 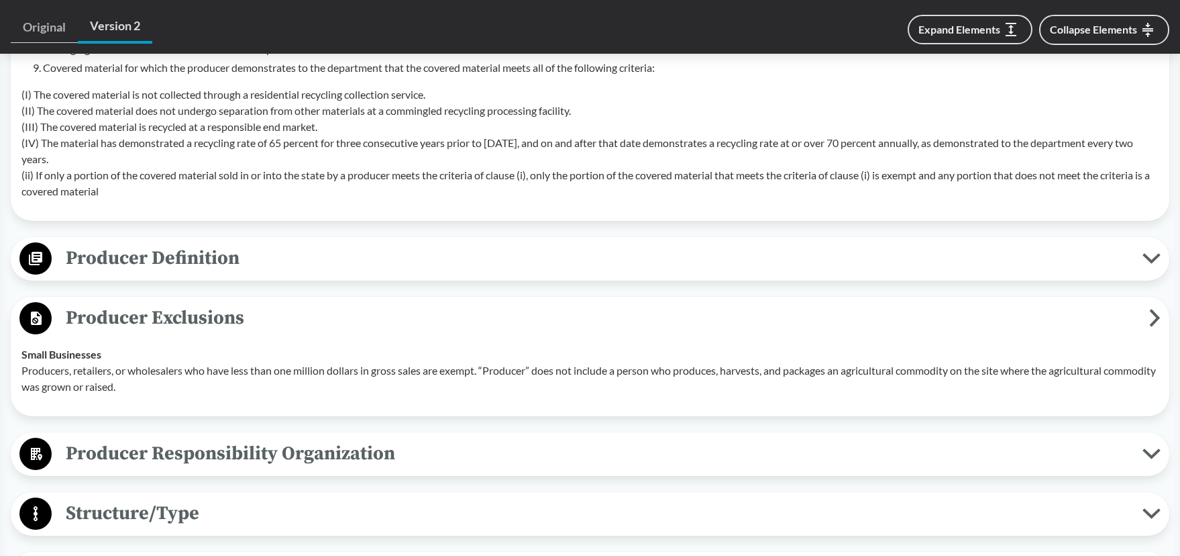 I want to click on span: Producer Exclusions, so click(x=601, y=317).